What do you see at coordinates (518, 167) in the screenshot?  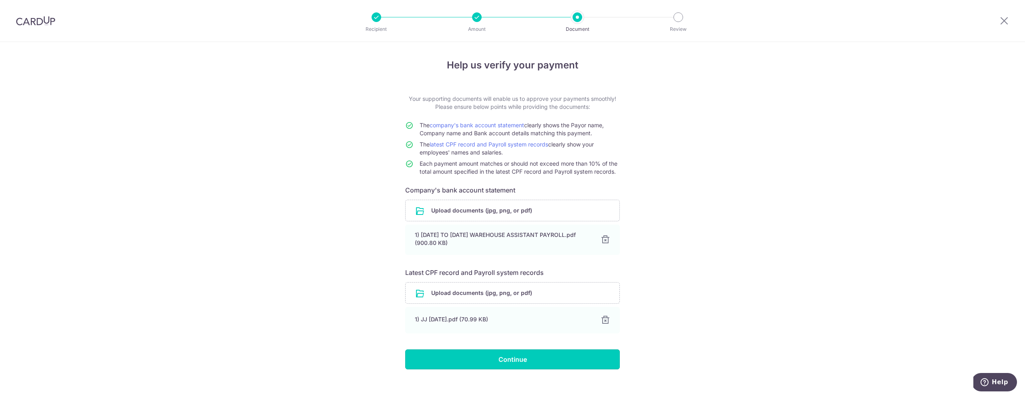 I see `span: Each payment amount matches or should not exceed more than 10% of the total amount specified in t...` at bounding box center [518, 167].